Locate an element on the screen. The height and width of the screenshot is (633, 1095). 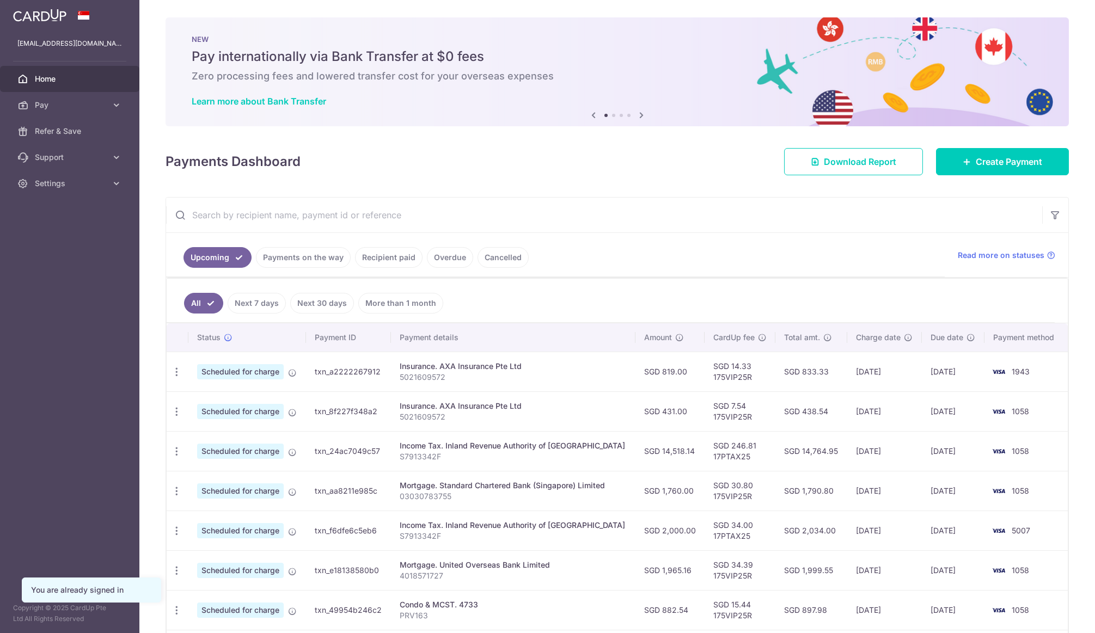
a: Next 7 days is located at coordinates (257, 303).